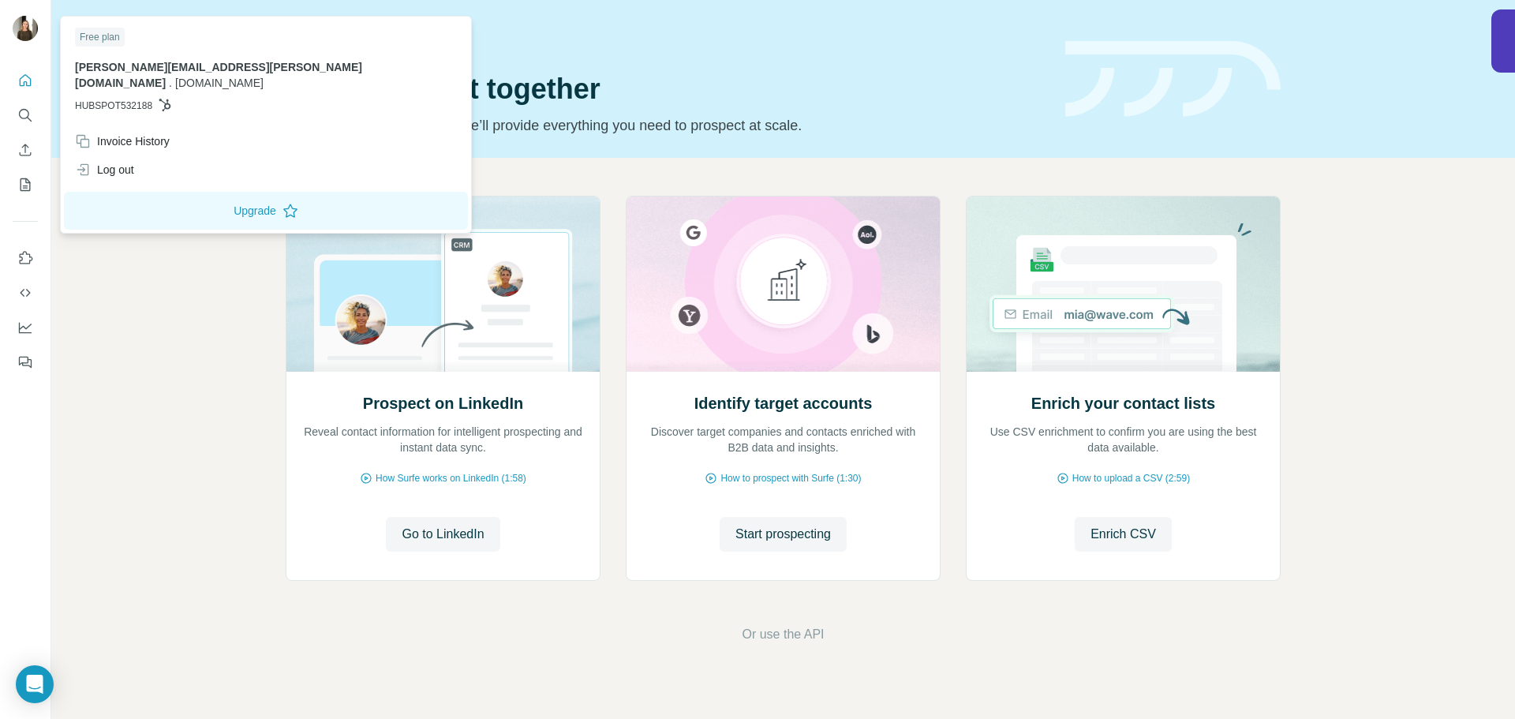 This screenshot has width=1515, height=719. What do you see at coordinates (443, 534) in the screenshot?
I see `button: Go to LinkedIn` at bounding box center [443, 534].